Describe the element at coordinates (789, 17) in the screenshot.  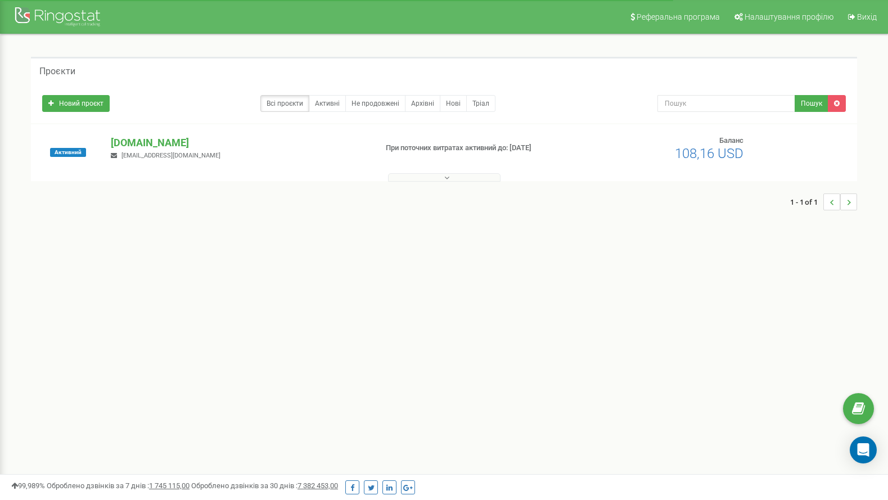
I see `span: Налаштування профілю` at that location.